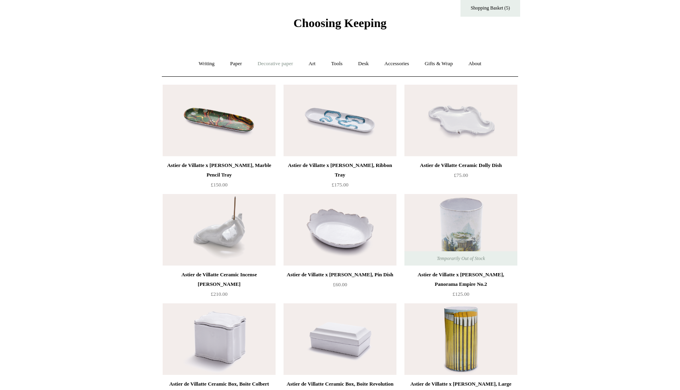 This screenshot has width=680, height=390. What do you see at coordinates (461, 294) in the screenshot?
I see `span: £125.00` at bounding box center [461, 294].